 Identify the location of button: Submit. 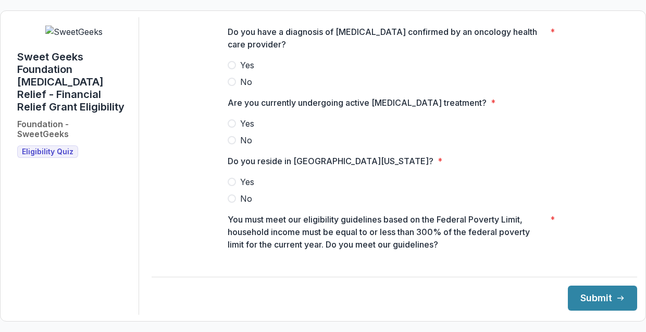
(602, 298).